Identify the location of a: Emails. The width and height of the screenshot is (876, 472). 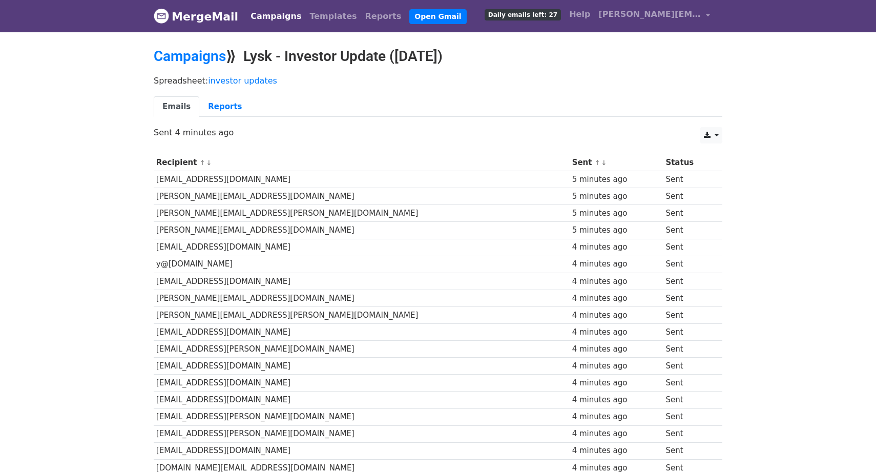
(176, 107).